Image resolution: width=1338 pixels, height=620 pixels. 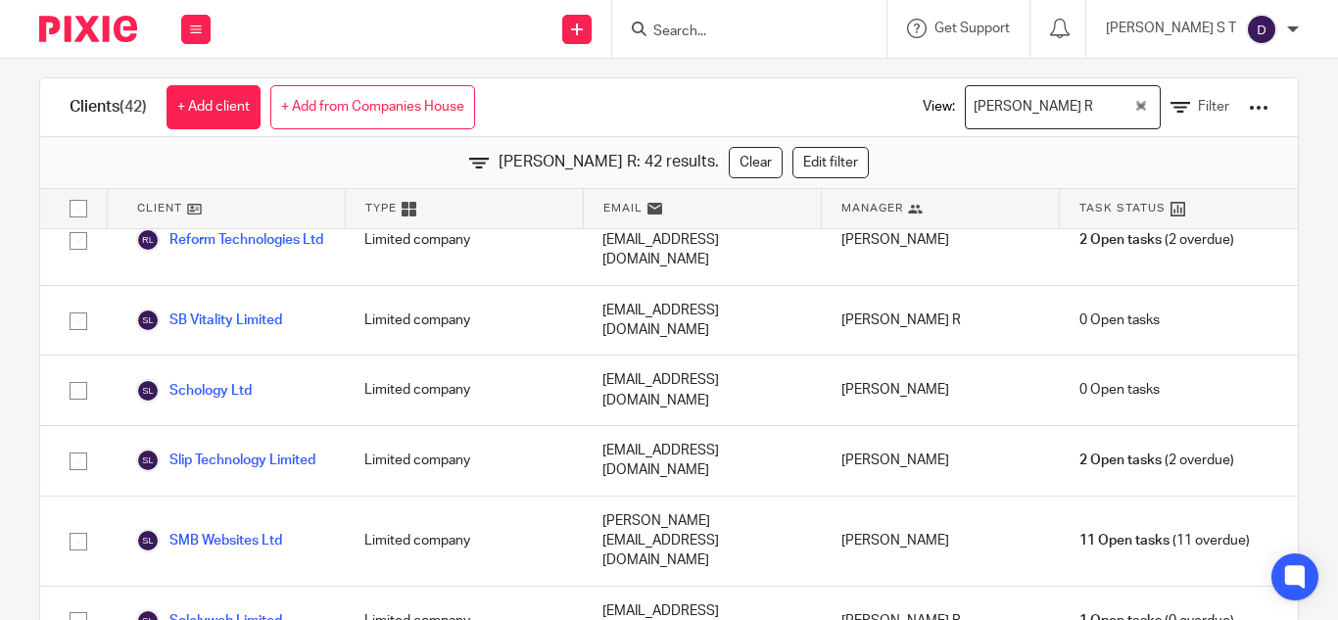 What do you see at coordinates (133, 107) in the screenshot?
I see `span: (42)` at bounding box center [133, 107].